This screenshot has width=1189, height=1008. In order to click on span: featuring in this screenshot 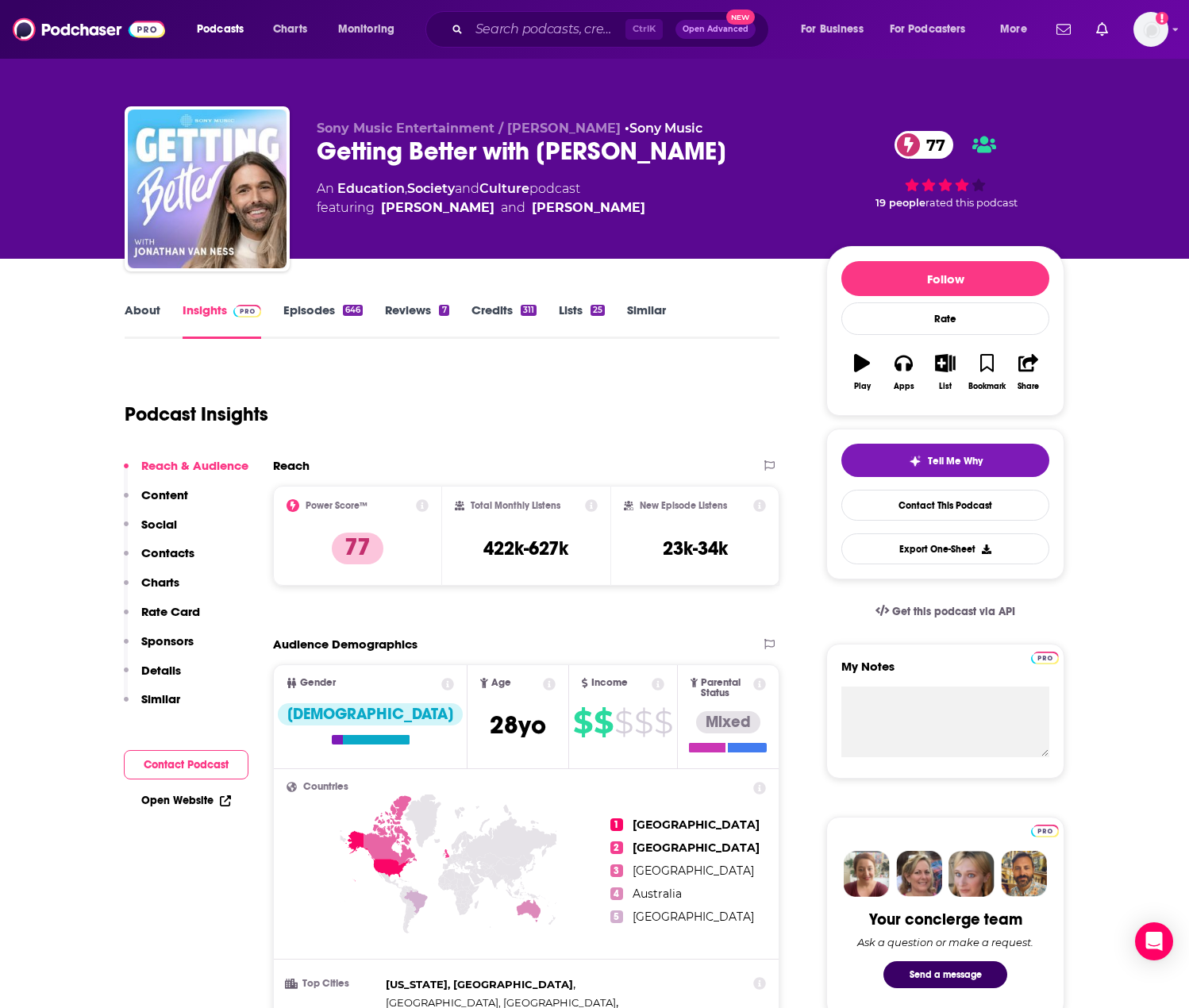, I will do `click(481, 208)`.